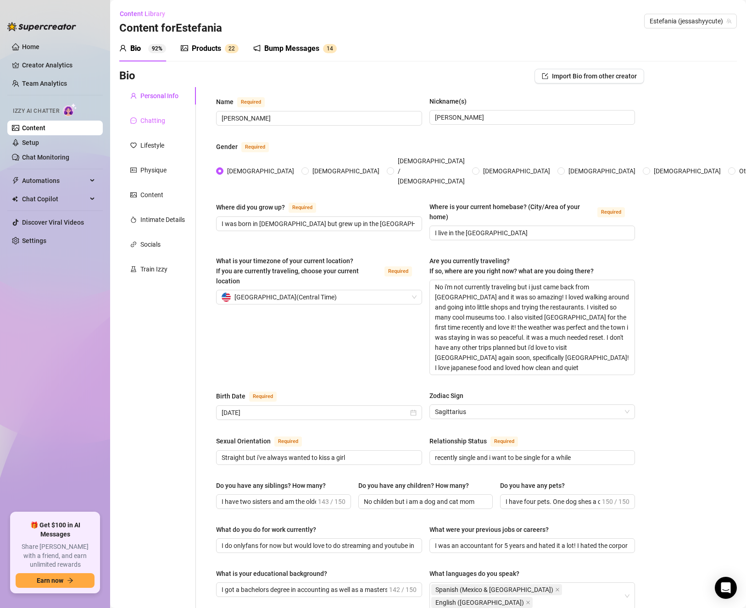 The height and width of the screenshot is (608, 746). I want to click on button: Import Bio from other creator, so click(589, 76).